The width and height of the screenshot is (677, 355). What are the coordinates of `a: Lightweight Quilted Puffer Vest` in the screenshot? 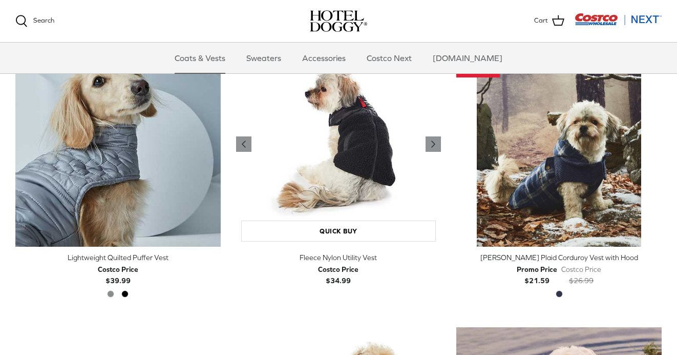 It's located at (118, 144).